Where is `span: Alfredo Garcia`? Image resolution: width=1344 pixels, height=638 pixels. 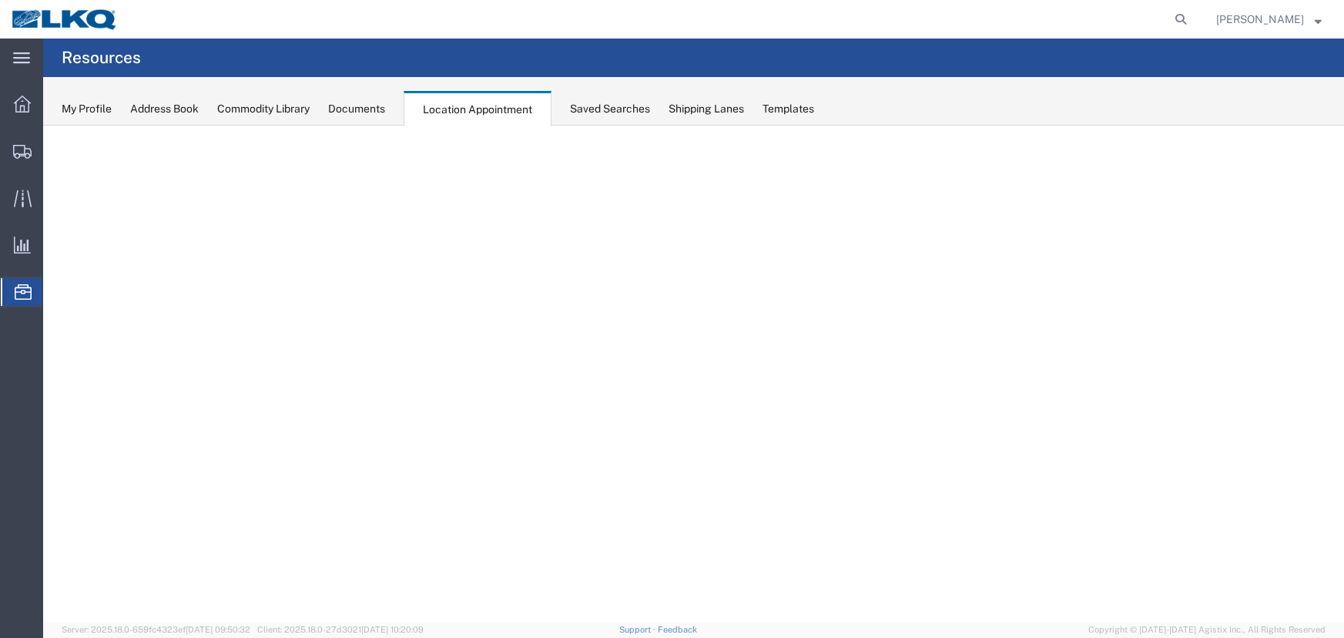 span: Alfredo Garcia is located at coordinates (1260, 19).